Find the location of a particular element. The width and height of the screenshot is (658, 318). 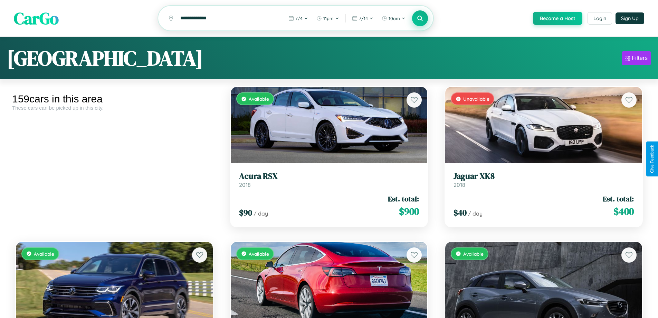

div: 159 cars in this area is located at coordinates (114, 99).